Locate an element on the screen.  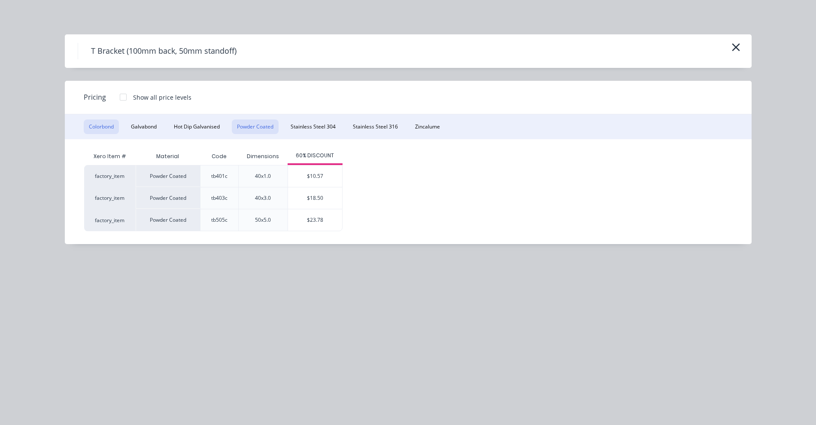
div: Xero Item # is located at coordinates (110, 156).